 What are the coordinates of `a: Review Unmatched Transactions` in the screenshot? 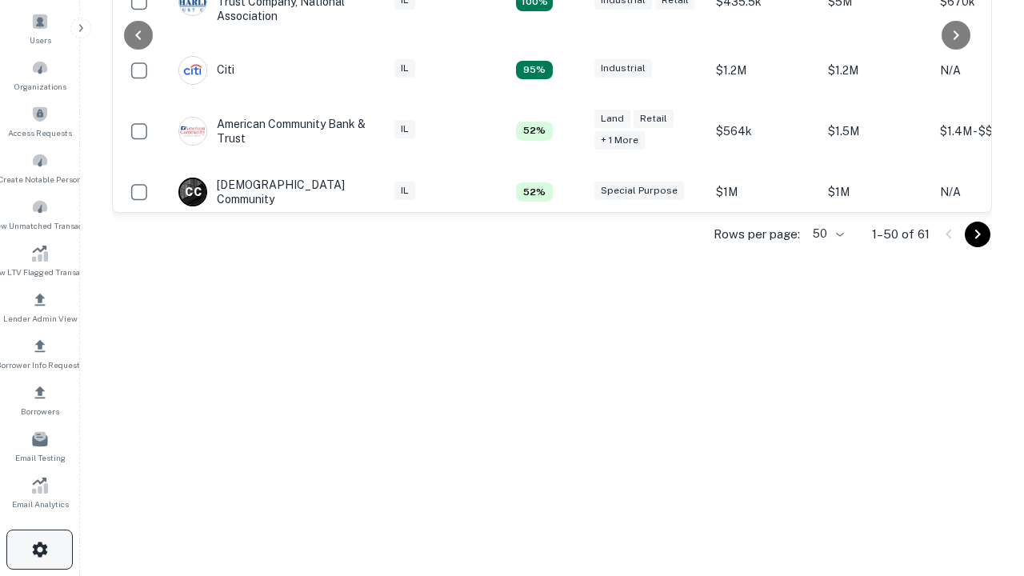 It's located at (40, 214).